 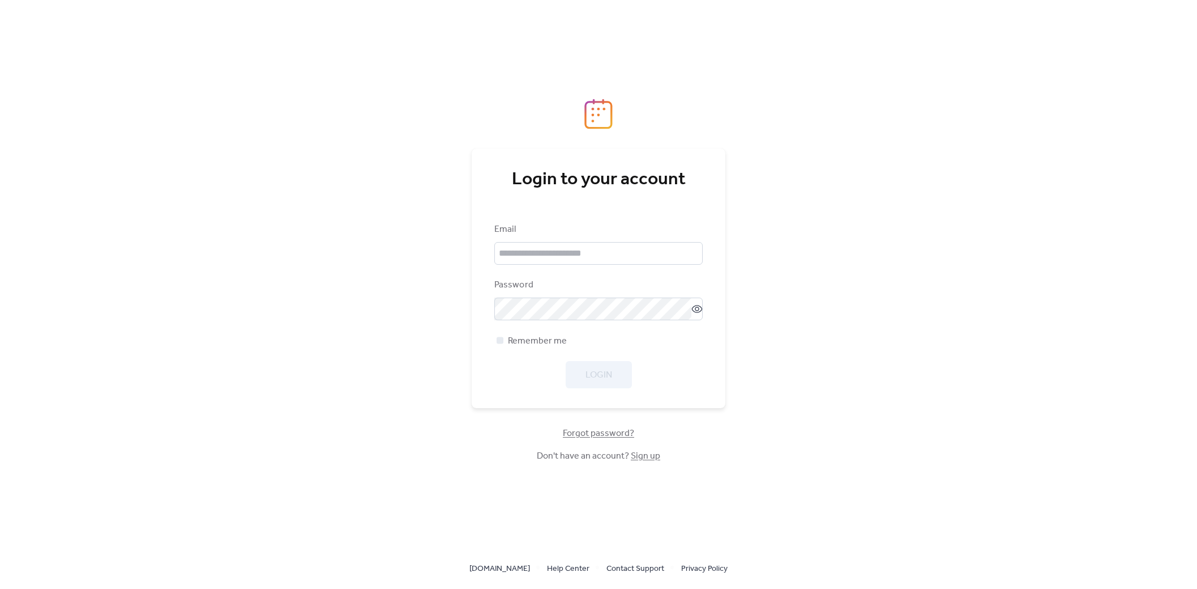 I want to click on a: Help Center, so click(x=568, y=568).